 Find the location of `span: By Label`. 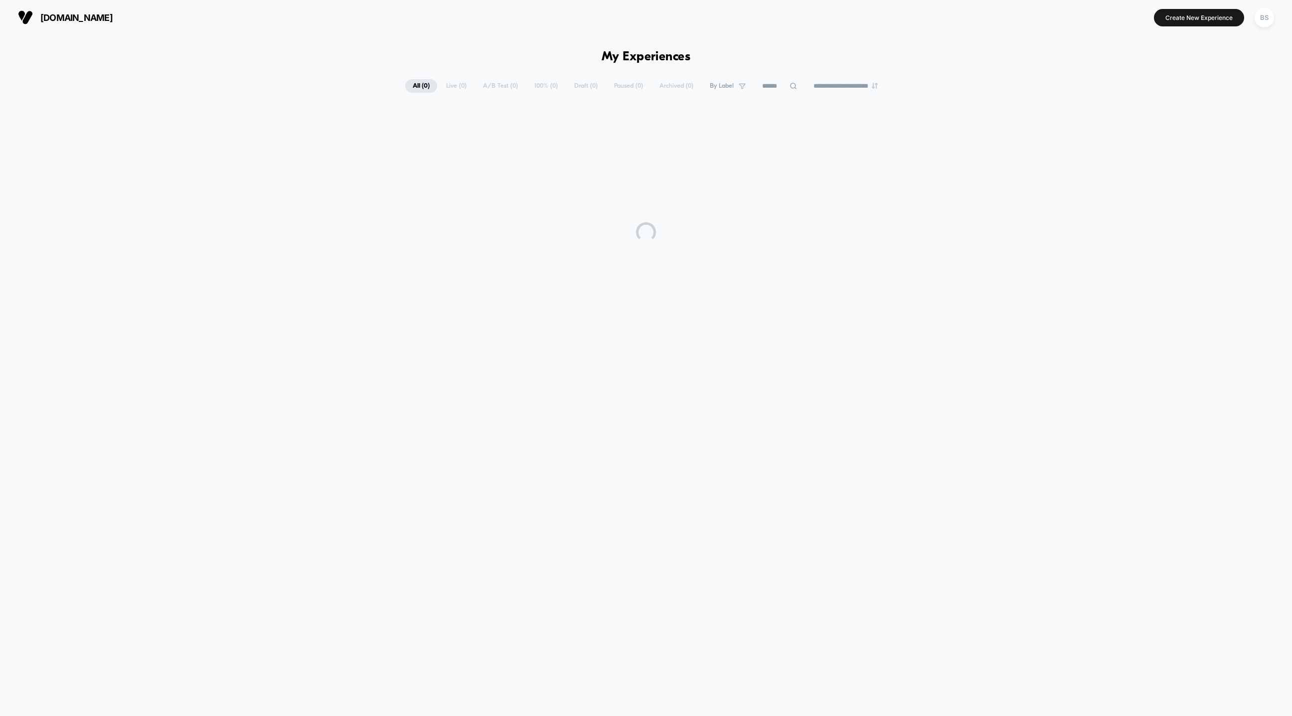

span: By Label is located at coordinates (722, 86).